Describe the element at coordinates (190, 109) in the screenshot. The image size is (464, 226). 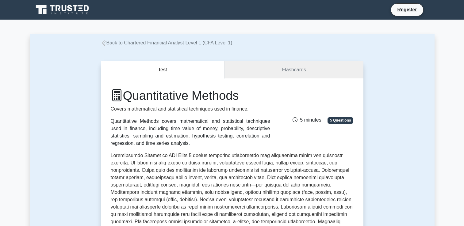
I see `p: Covers mathematical and statistical techniques used in finance.` at that location.